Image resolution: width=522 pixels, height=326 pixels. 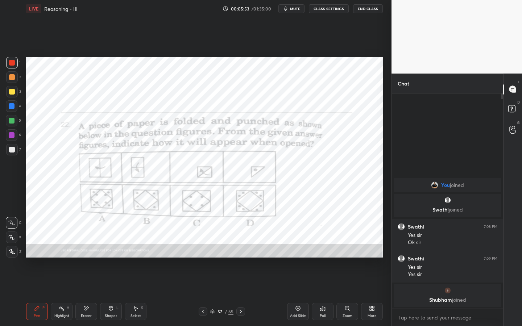 I want to click on div: Z, so click(x=14, y=252).